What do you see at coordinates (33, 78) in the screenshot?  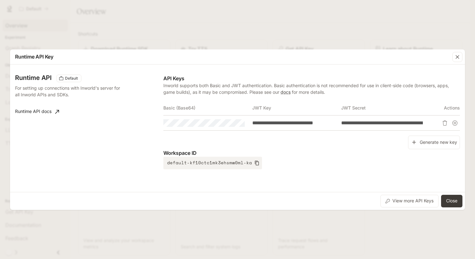 I see `h3: Runtime API` at bounding box center [33, 78].